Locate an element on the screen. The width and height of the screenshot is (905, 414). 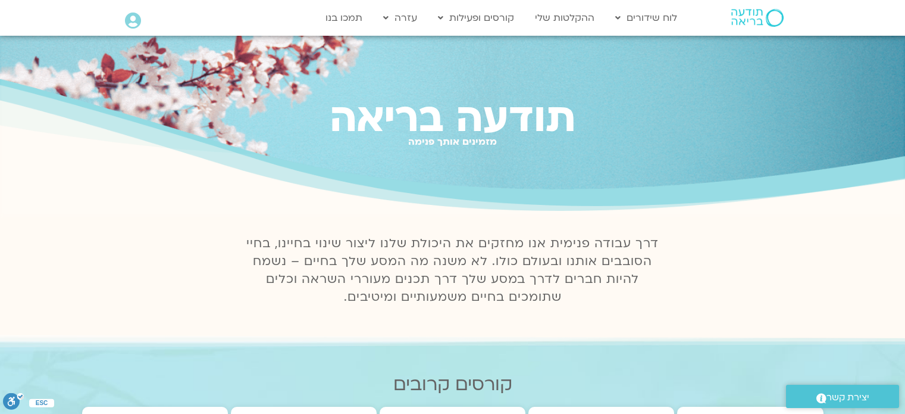
h2: קורסים קרובים is located at coordinates (453, 384).